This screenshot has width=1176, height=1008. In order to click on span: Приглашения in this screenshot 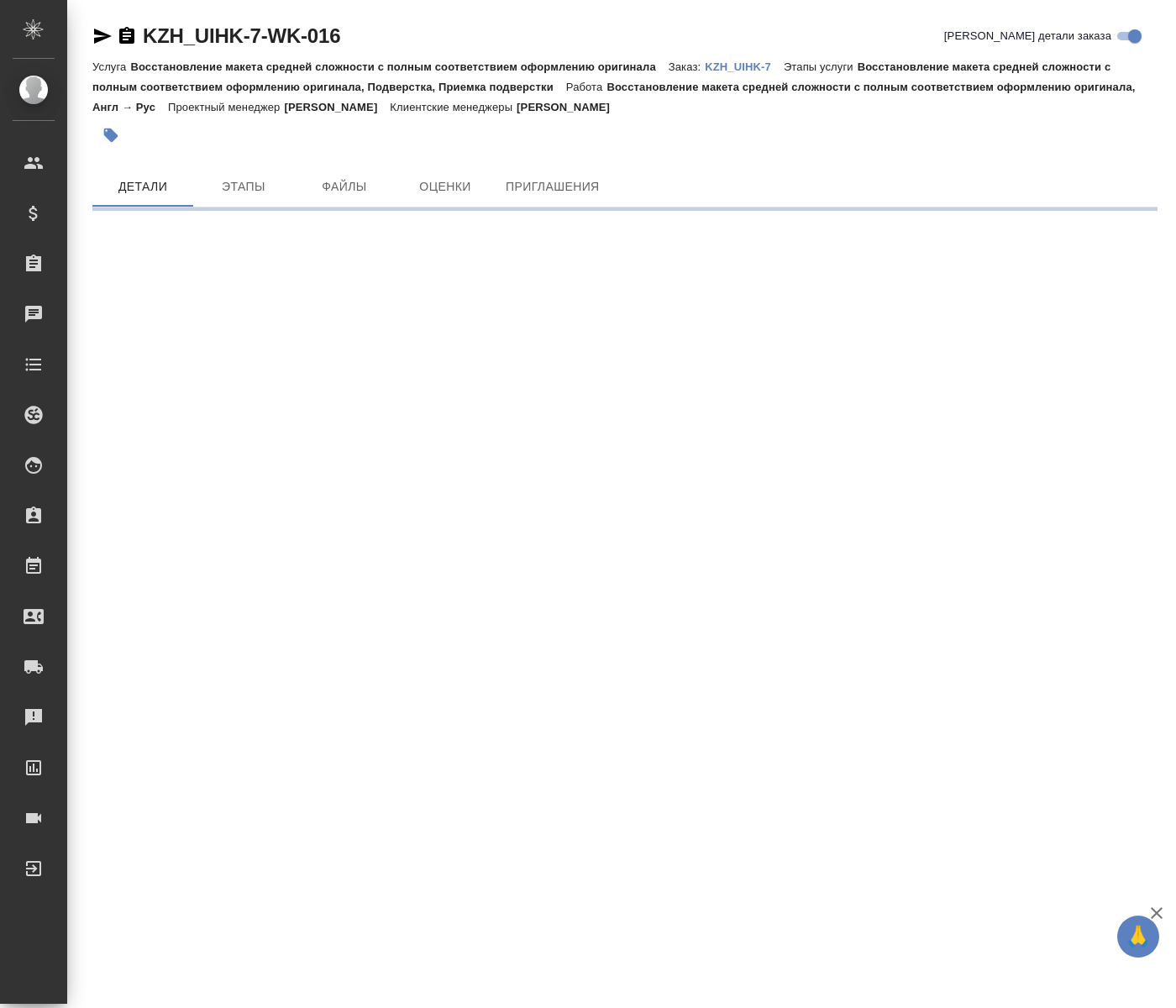, I will do `click(553, 187)`.